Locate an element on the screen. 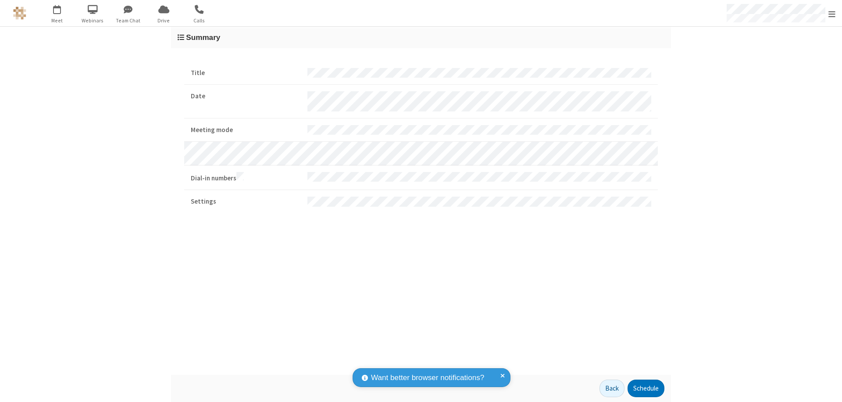 This screenshot has width=842, height=402. strong: Dial-in numbers is located at coordinates (246, 178).